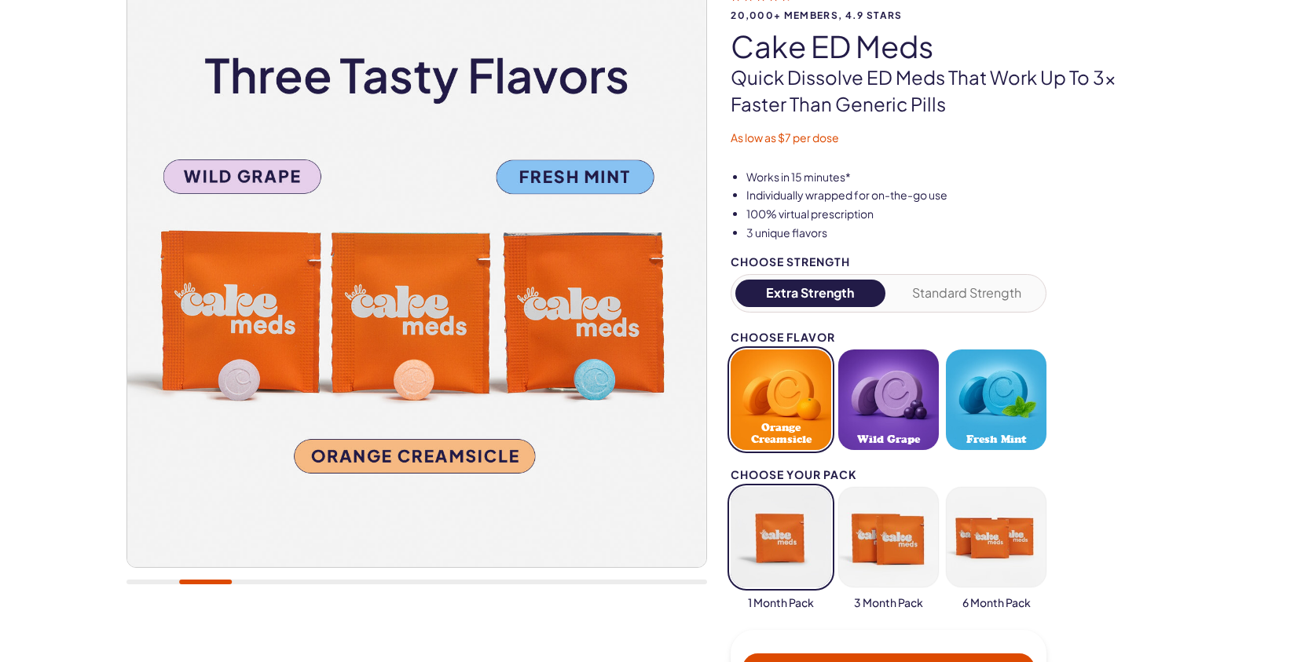 Image resolution: width=1290 pixels, height=662 pixels. What do you see at coordinates (947, 138) in the screenshot?
I see `p: As low as $7 per dose` at bounding box center [947, 138].